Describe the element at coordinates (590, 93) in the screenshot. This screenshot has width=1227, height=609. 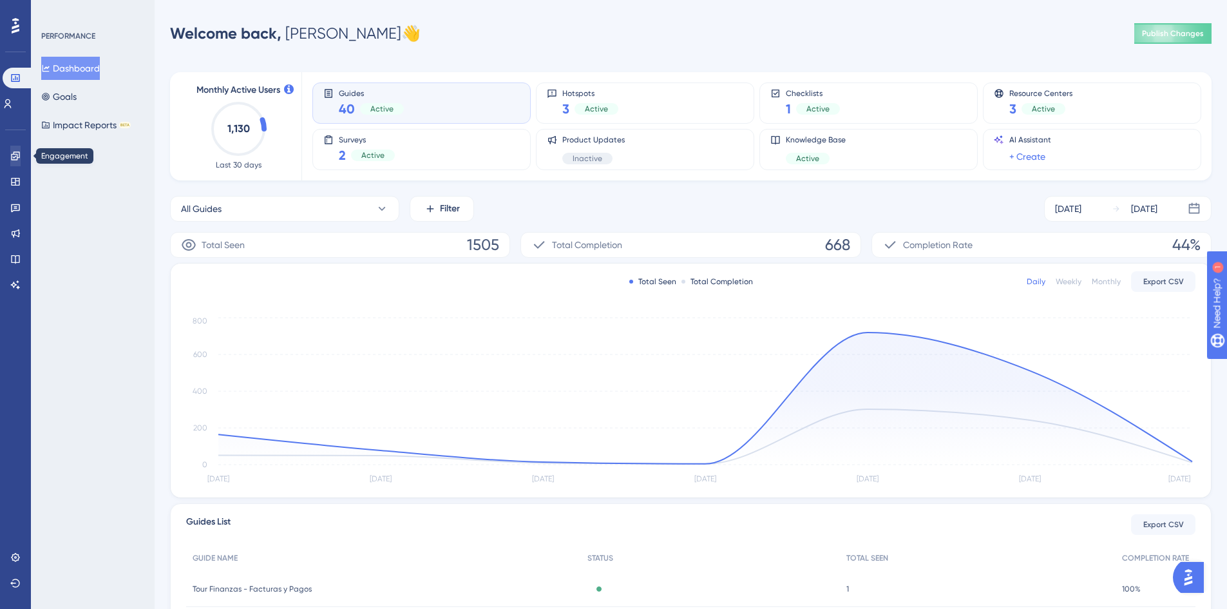
I see `span: Hotspots` at that location.